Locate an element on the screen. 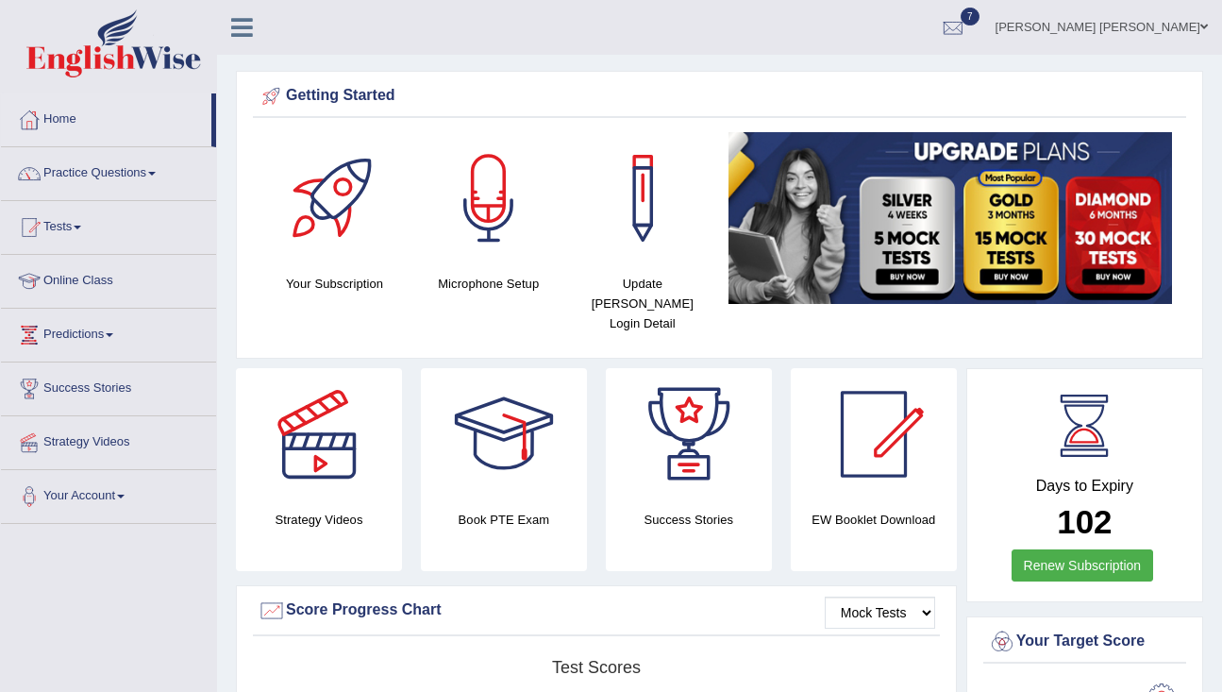  div: Score Progress Chart is located at coordinates (597, 611).